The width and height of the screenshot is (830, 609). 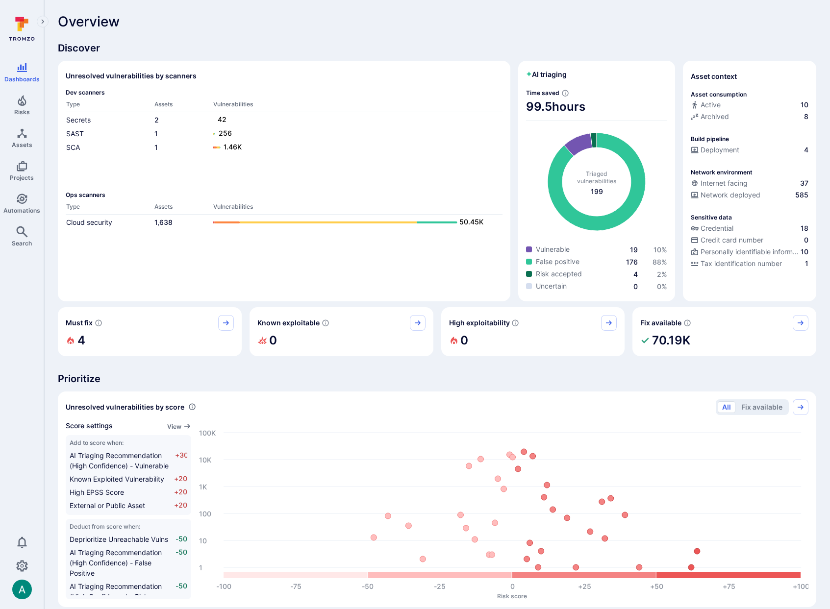 I want to click on div: Evidence indicative of handling user or service credentials, so click(x=749, y=229).